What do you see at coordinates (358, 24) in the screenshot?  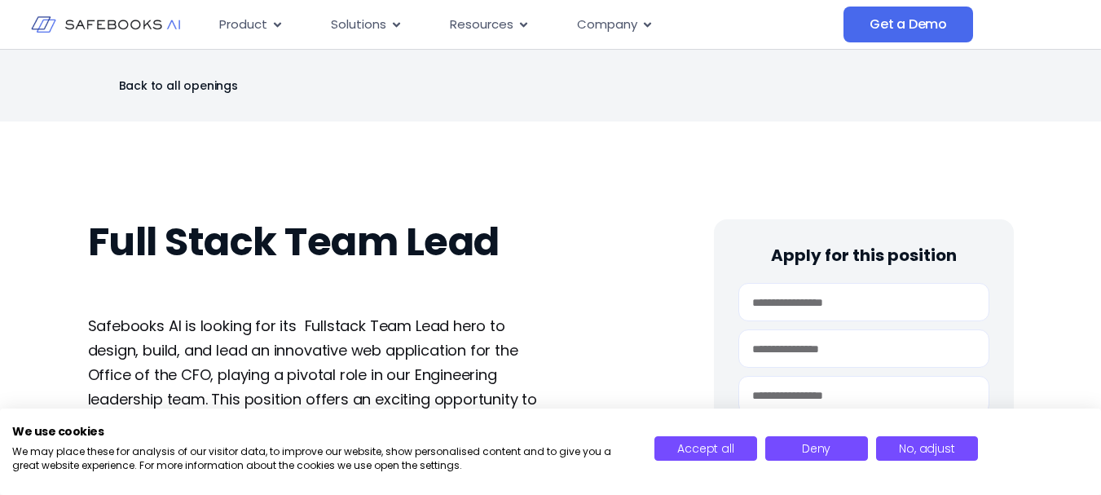 I see `span: Solutions` at bounding box center [358, 24].